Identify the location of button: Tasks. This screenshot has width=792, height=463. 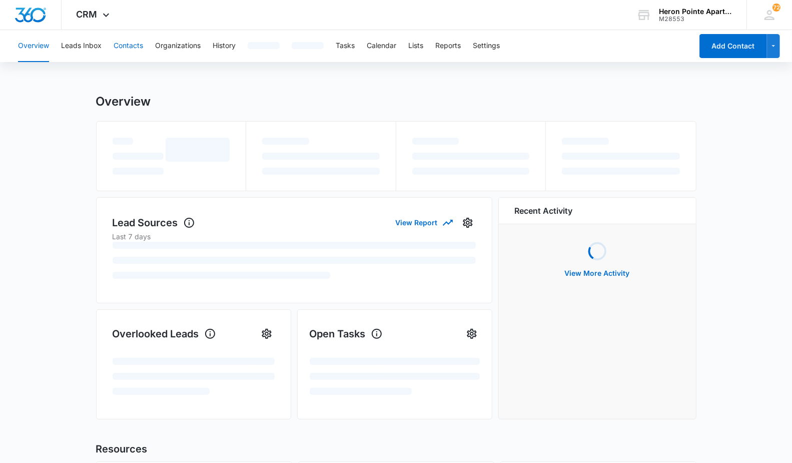
(345, 46).